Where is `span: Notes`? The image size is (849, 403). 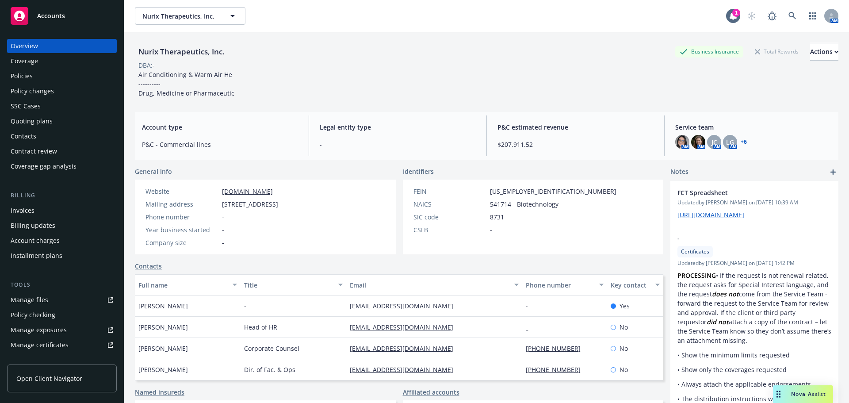
span: Notes is located at coordinates (679, 172).